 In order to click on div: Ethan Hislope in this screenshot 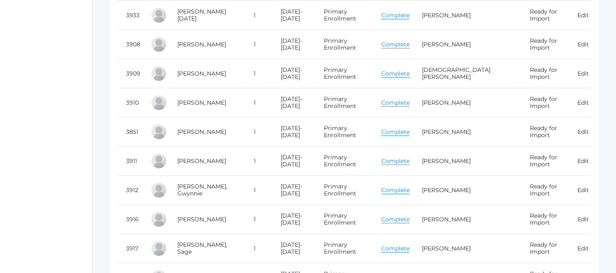, I will do `click(159, 132)`.